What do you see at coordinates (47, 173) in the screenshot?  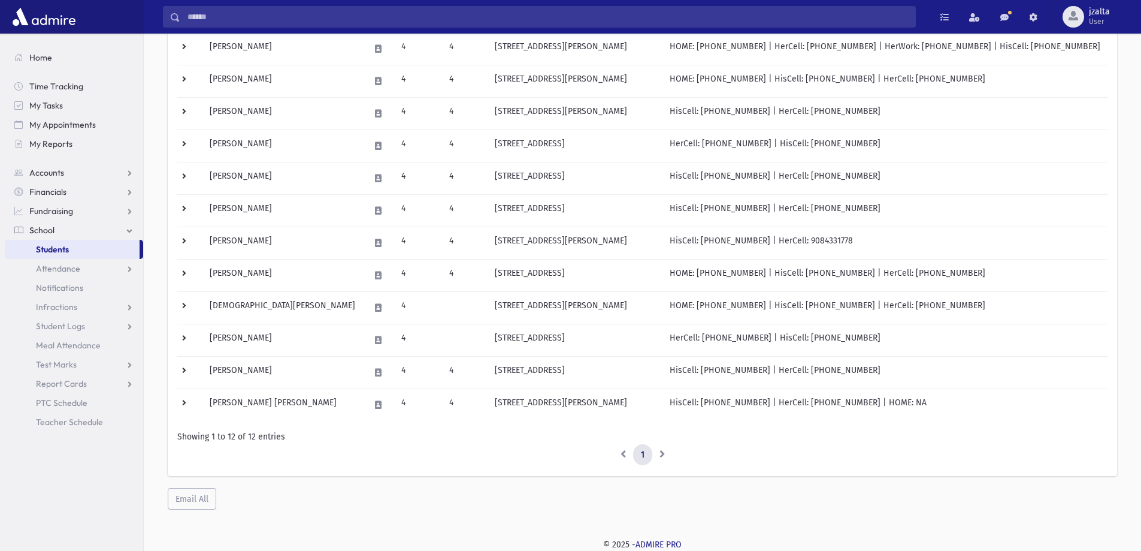 I see `span: Accounts` at bounding box center [47, 173].